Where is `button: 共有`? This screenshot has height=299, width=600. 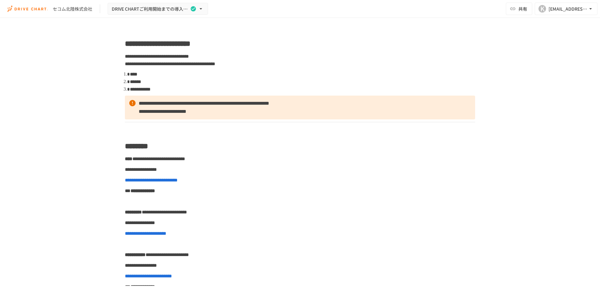
button: 共有 is located at coordinates (519, 9).